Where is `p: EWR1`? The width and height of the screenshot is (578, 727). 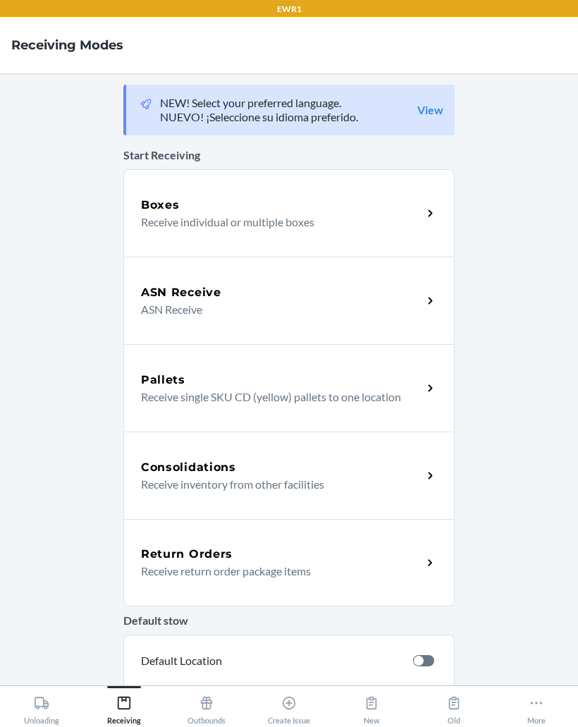 p: EWR1 is located at coordinates (289, 9).